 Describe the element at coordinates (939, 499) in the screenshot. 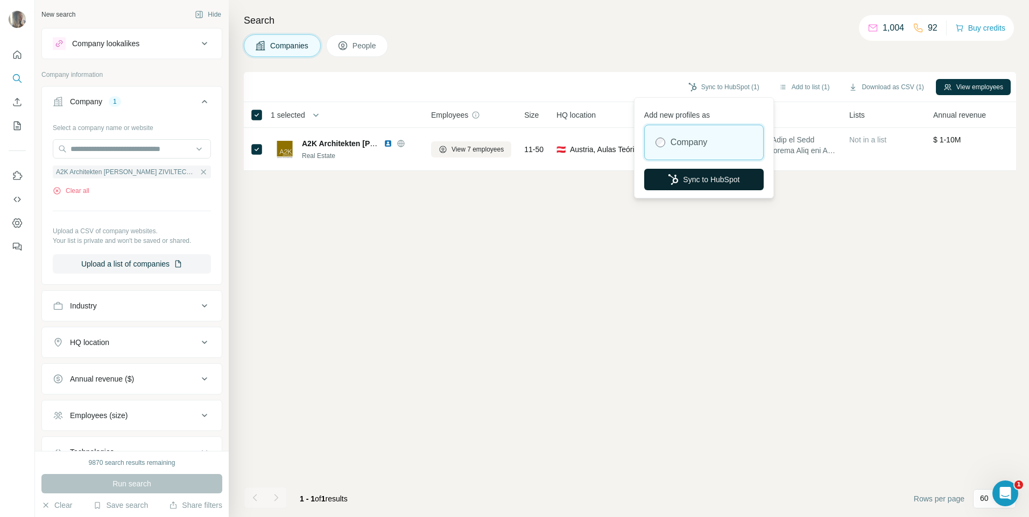

I see `span: Rows per page` at that location.